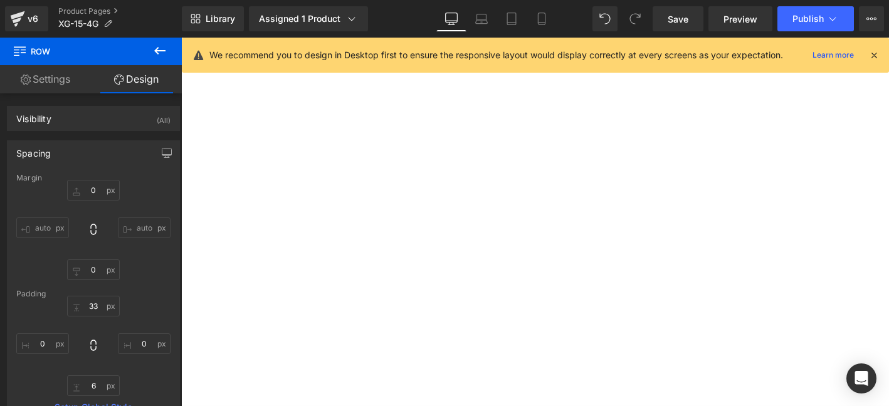 This screenshot has height=406, width=889. What do you see at coordinates (75, 51) in the screenshot?
I see `span: Row` at bounding box center [75, 51].